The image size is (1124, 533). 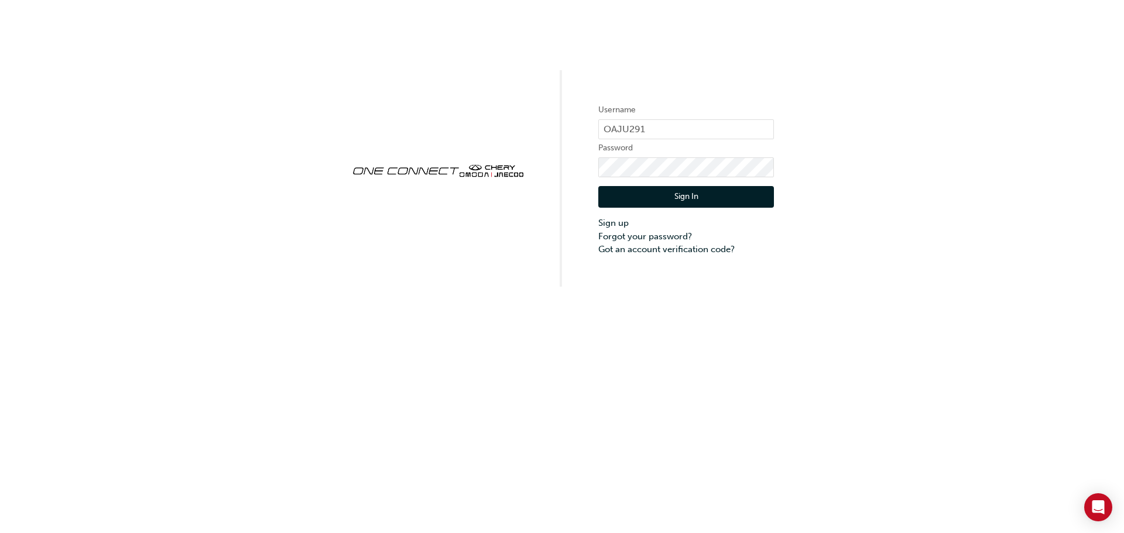 I want to click on div: Open Intercom Messenger, so click(x=1099, y=508).